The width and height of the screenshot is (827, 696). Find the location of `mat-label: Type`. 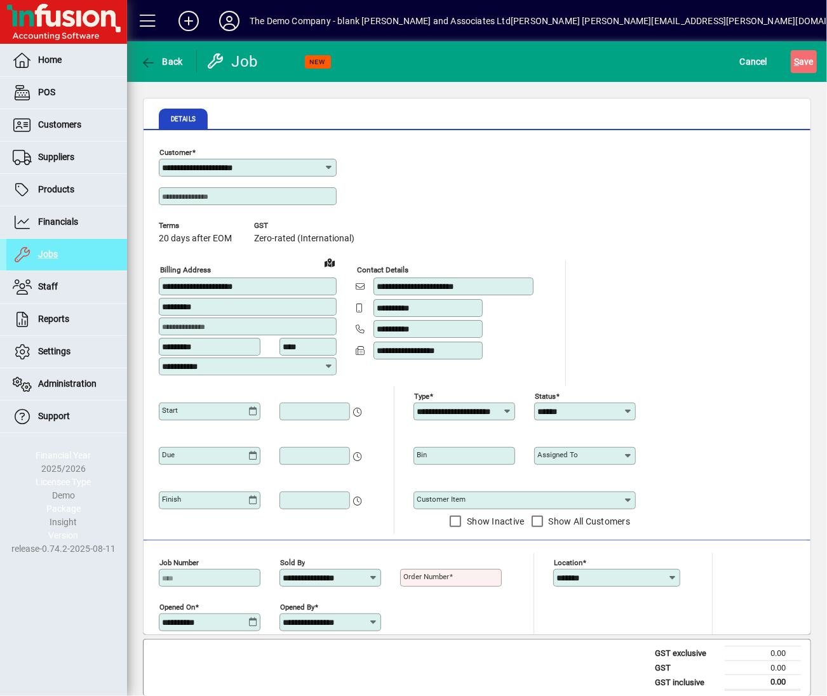

mat-label: Type is located at coordinates (422, 395).